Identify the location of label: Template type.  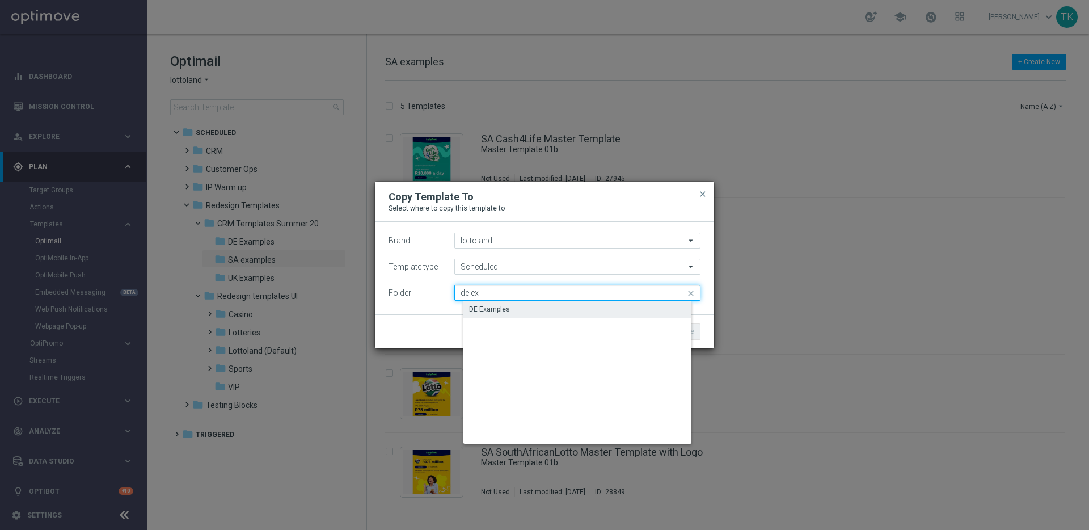
(413, 267).